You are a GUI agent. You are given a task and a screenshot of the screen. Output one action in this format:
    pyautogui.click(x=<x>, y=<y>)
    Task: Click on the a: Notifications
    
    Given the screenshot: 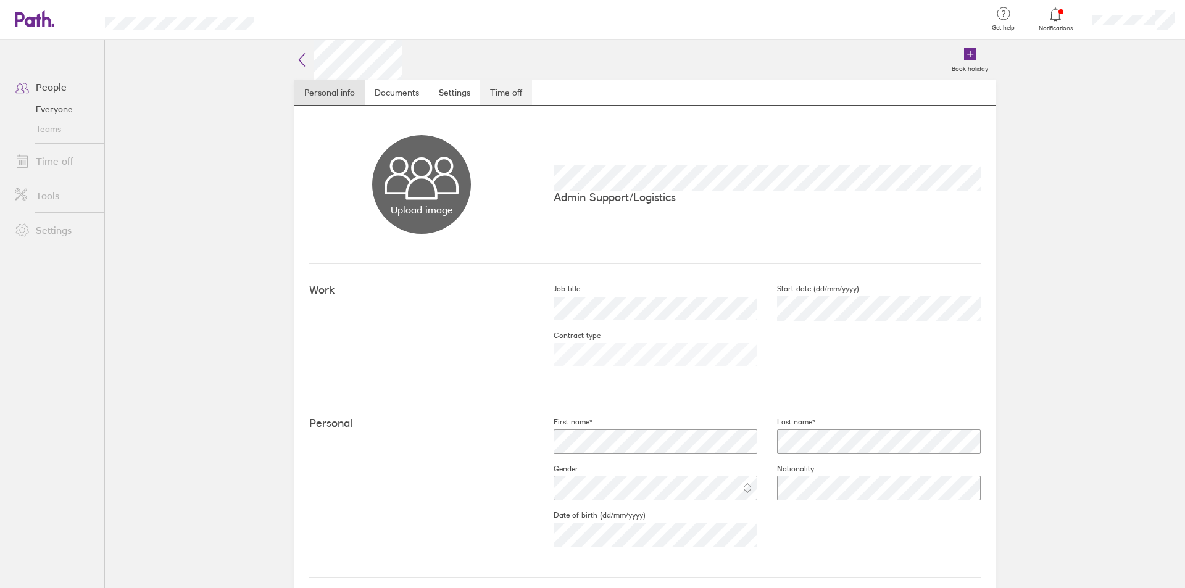 What is the action you would take?
    pyautogui.click(x=1055, y=19)
    